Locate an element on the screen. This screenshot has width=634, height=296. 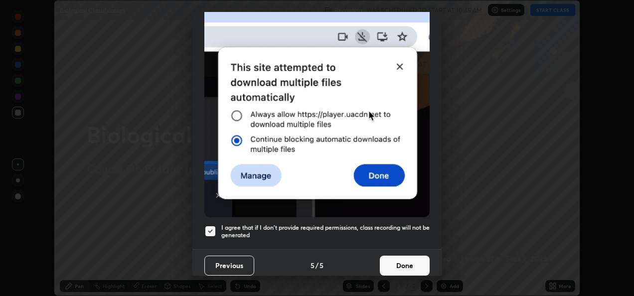
button: Previous is located at coordinates (229, 266).